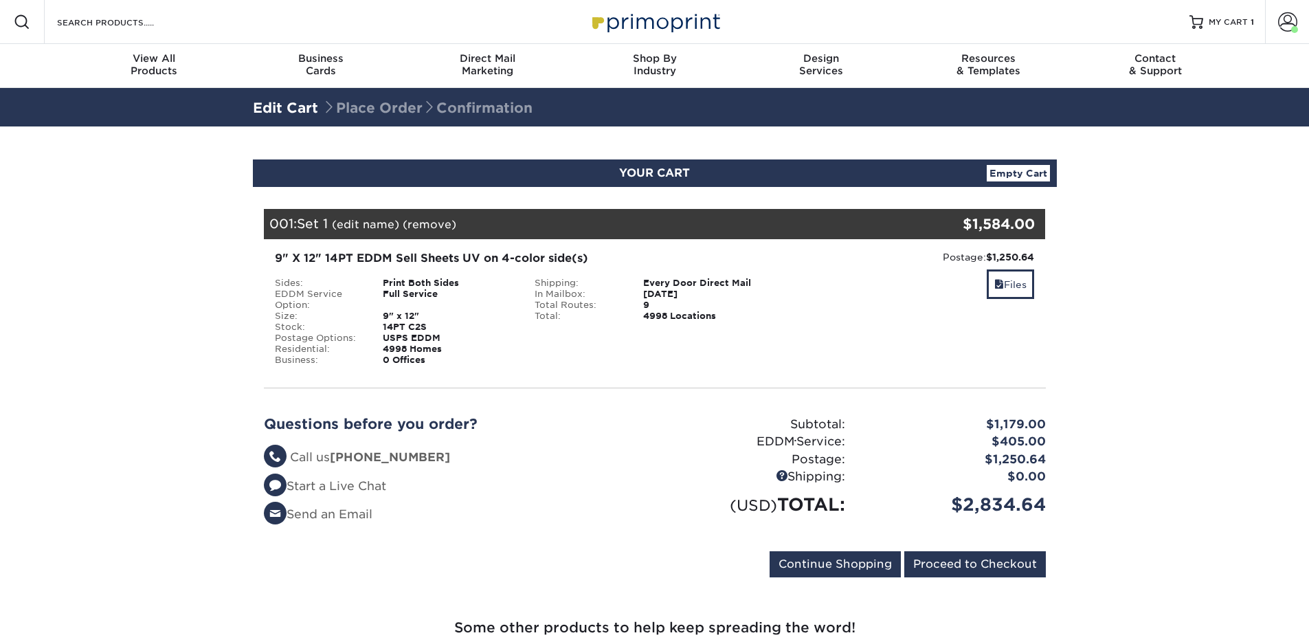 The height and width of the screenshot is (642, 1309). What do you see at coordinates (956, 477) in the screenshot?
I see `div: $0.00` at bounding box center [956, 477].